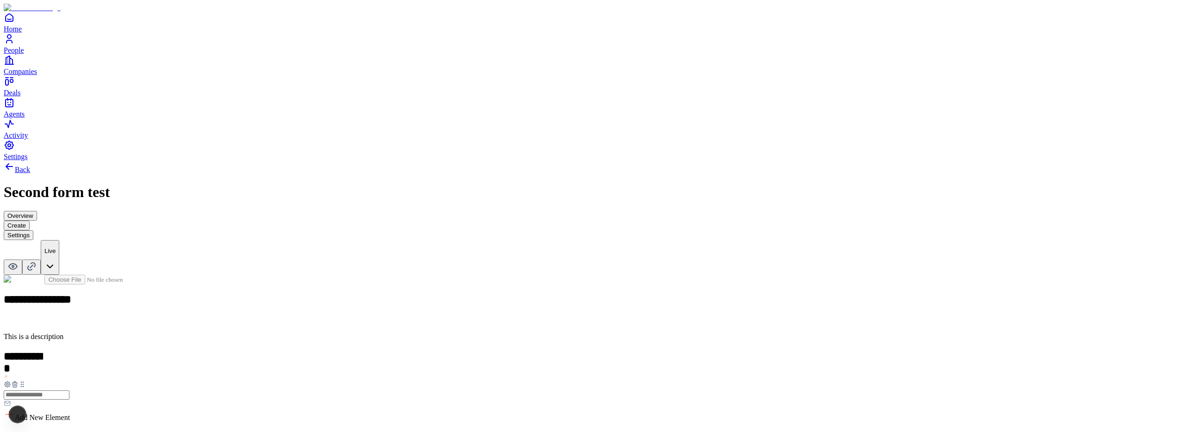 The image size is (1185, 432). What do you see at coordinates (592, 129) in the screenshot?
I see `a: Activity` at bounding box center [592, 129].